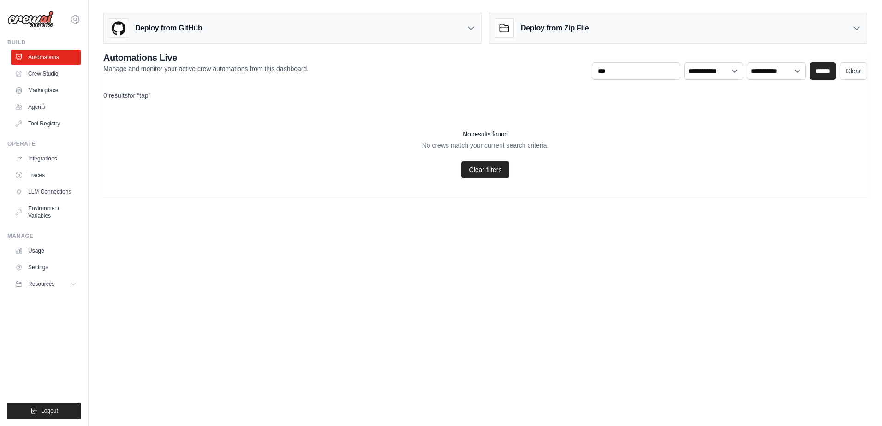 This screenshot has height=426, width=882. What do you see at coordinates (49, 411) in the screenshot?
I see `span: Logout` at bounding box center [49, 411].